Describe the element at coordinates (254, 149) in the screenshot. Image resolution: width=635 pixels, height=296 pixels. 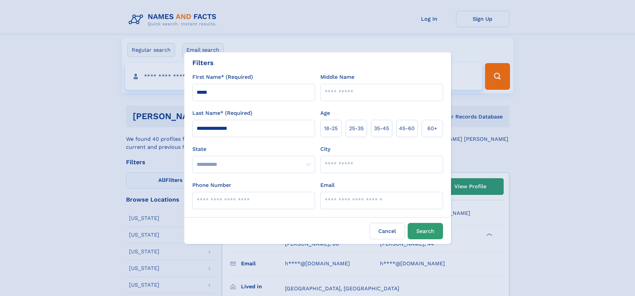
I see `label: State` at that location.